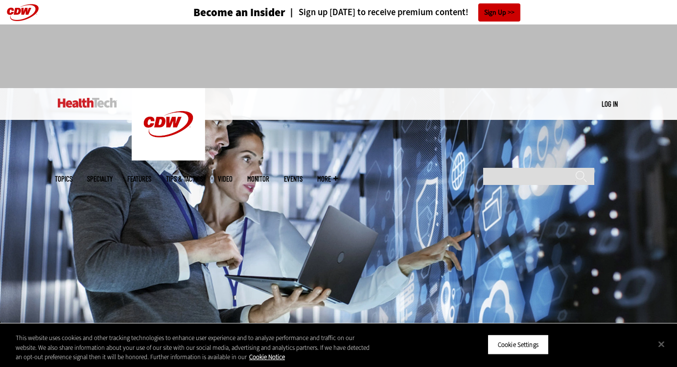 This screenshot has width=677, height=367. I want to click on span: Topics, so click(64, 179).